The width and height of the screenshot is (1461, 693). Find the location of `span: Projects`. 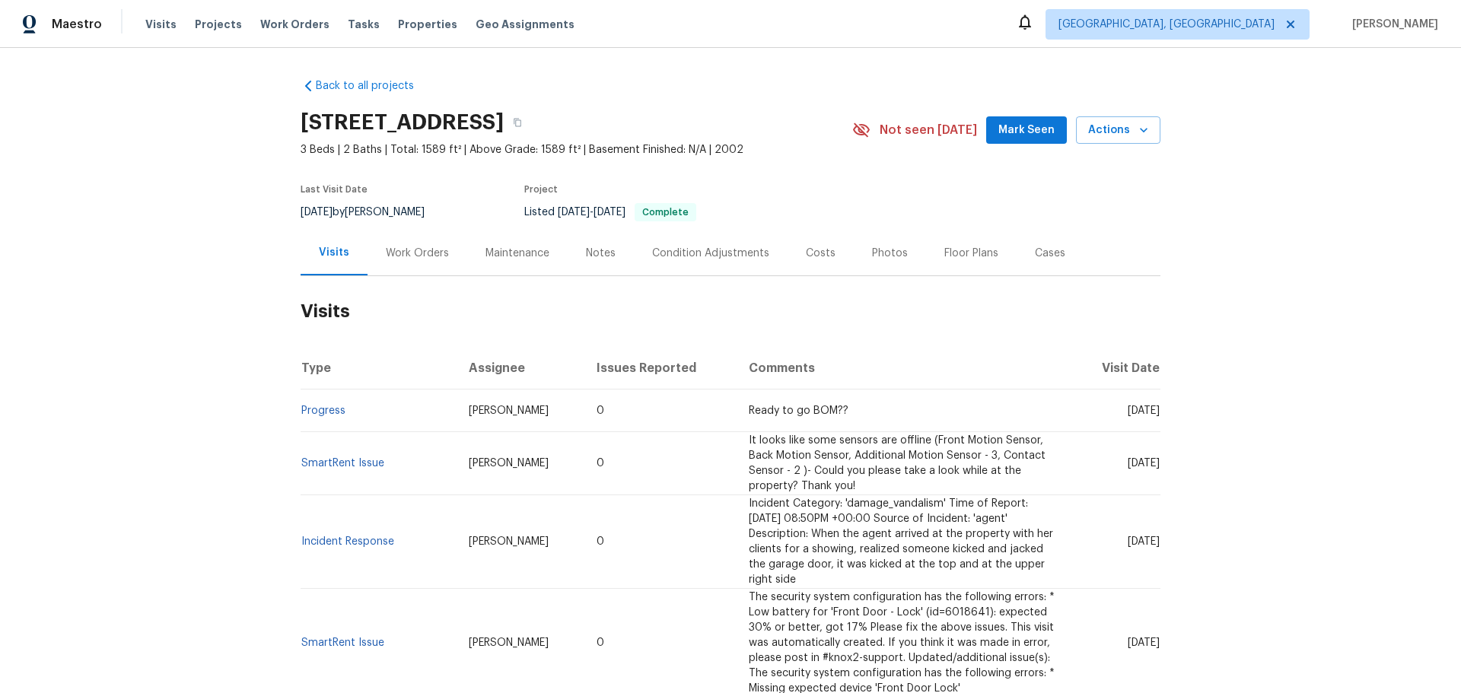

span: Projects is located at coordinates (218, 24).